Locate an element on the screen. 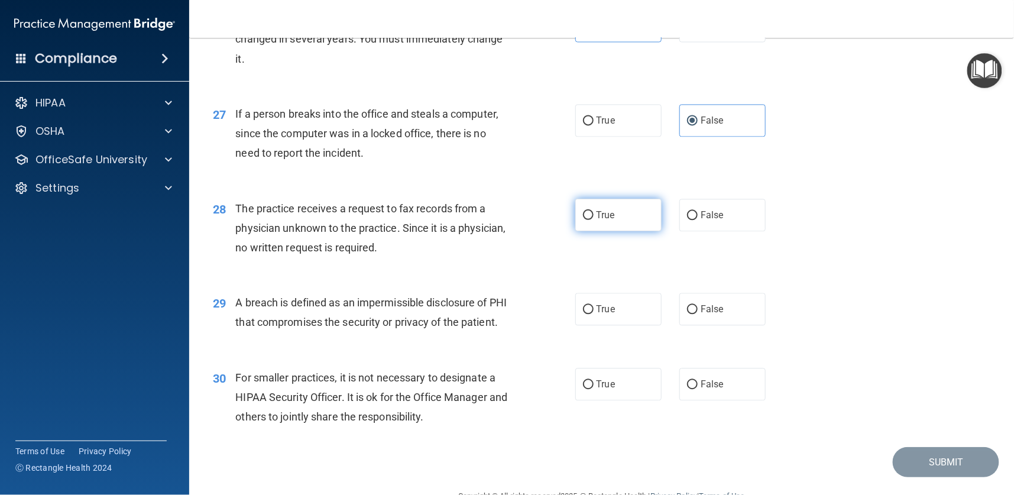 This screenshot has height=495, width=1014. h4: Compliance is located at coordinates (76, 59).